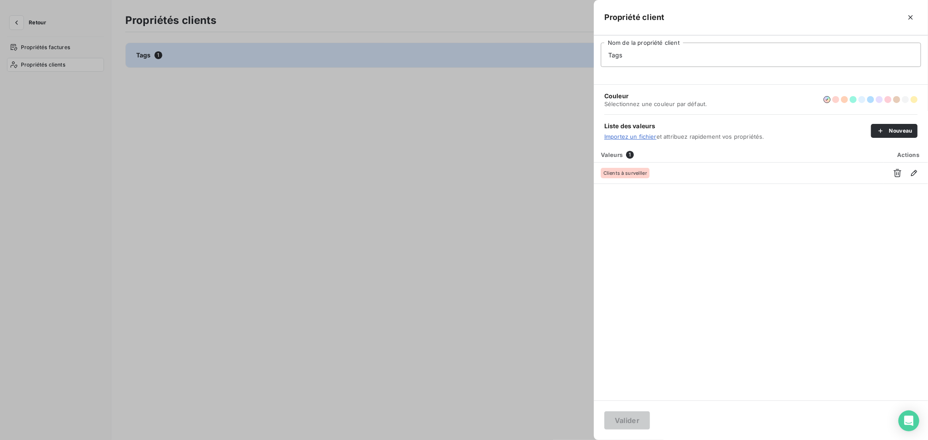  I want to click on a: Importez un fichier, so click(630, 137).